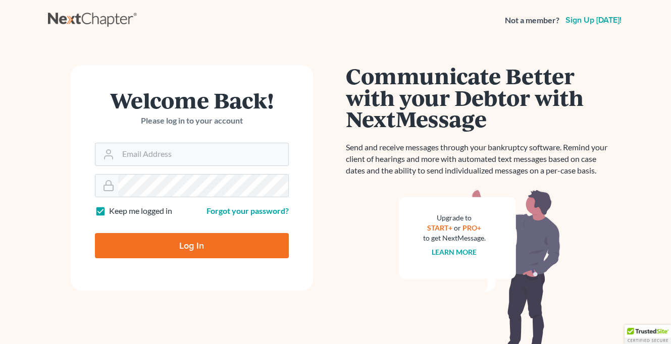 Image resolution: width=671 pixels, height=344 pixels. Describe the element at coordinates (192, 100) in the screenshot. I see `h1: Welcome Back!` at that location.